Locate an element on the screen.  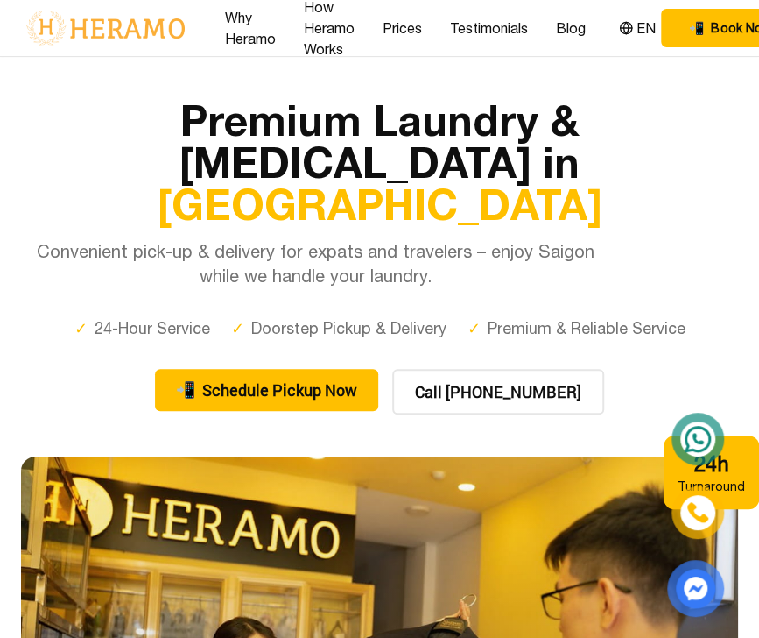
a: Why Heramo is located at coordinates (250, 28).